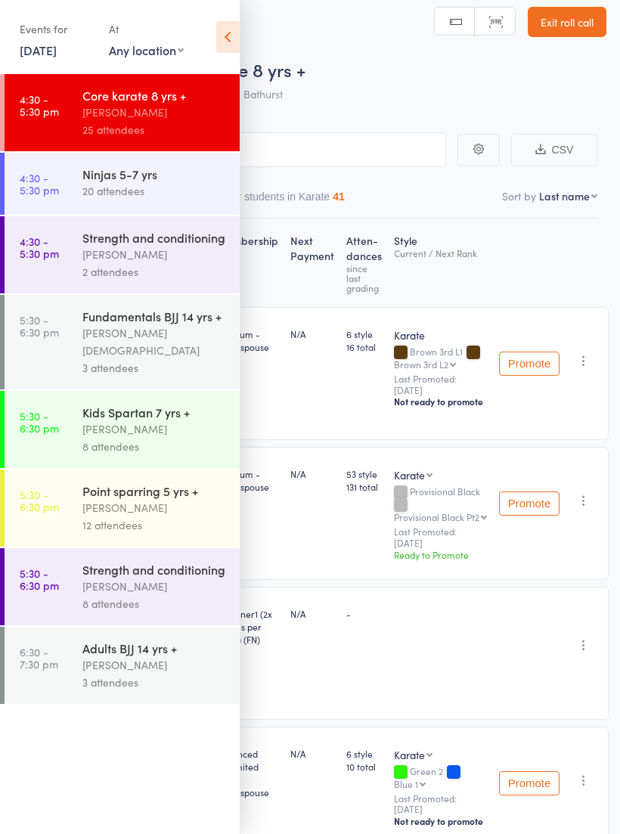  I want to click on div: Current / Next Rank, so click(440, 252).